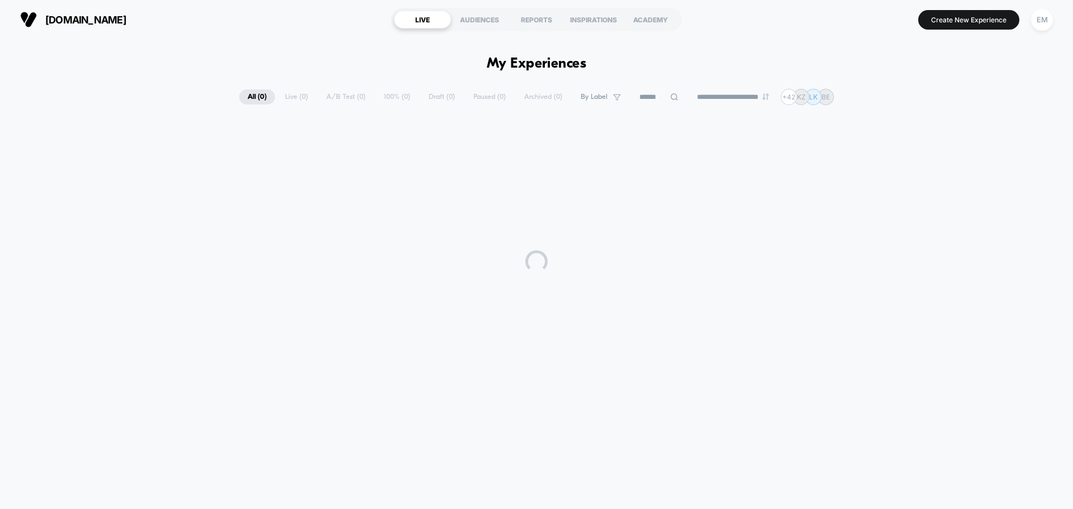 This screenshot has height=509, width=1073. What do you see at coordinates (29, 20) in the screenshot?
I see `img: Visually logo` at bounding box center [29, 20].